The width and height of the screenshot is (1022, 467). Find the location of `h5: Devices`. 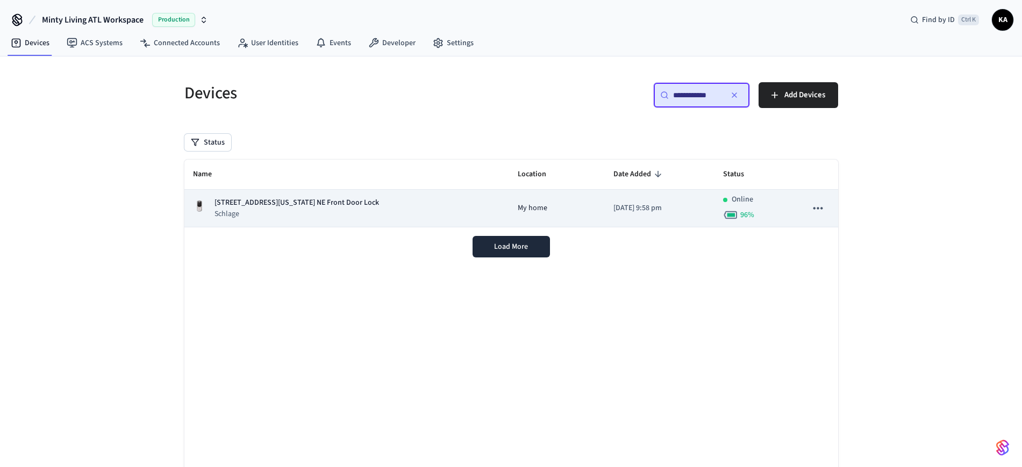

h5: Devices is located at coordinates (344, 93).